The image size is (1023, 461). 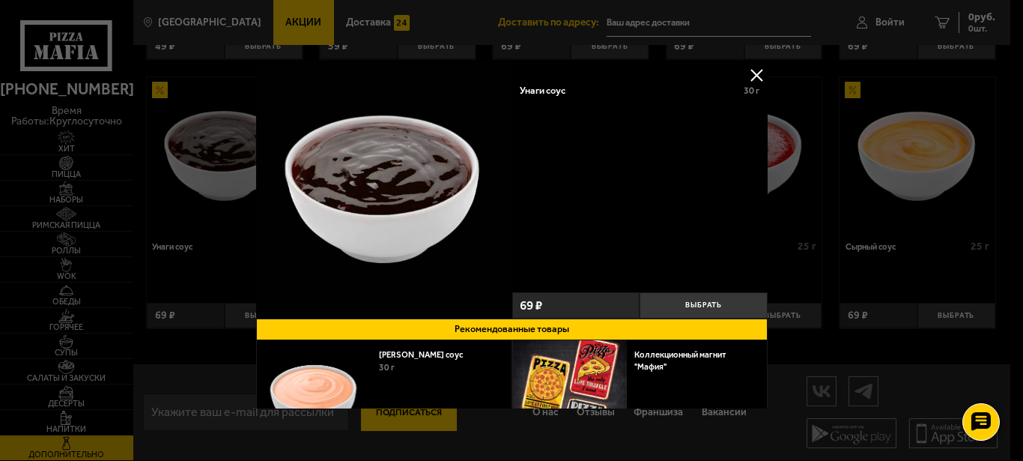 I want to click on button: Выбрать, so click(x=704, y=305).